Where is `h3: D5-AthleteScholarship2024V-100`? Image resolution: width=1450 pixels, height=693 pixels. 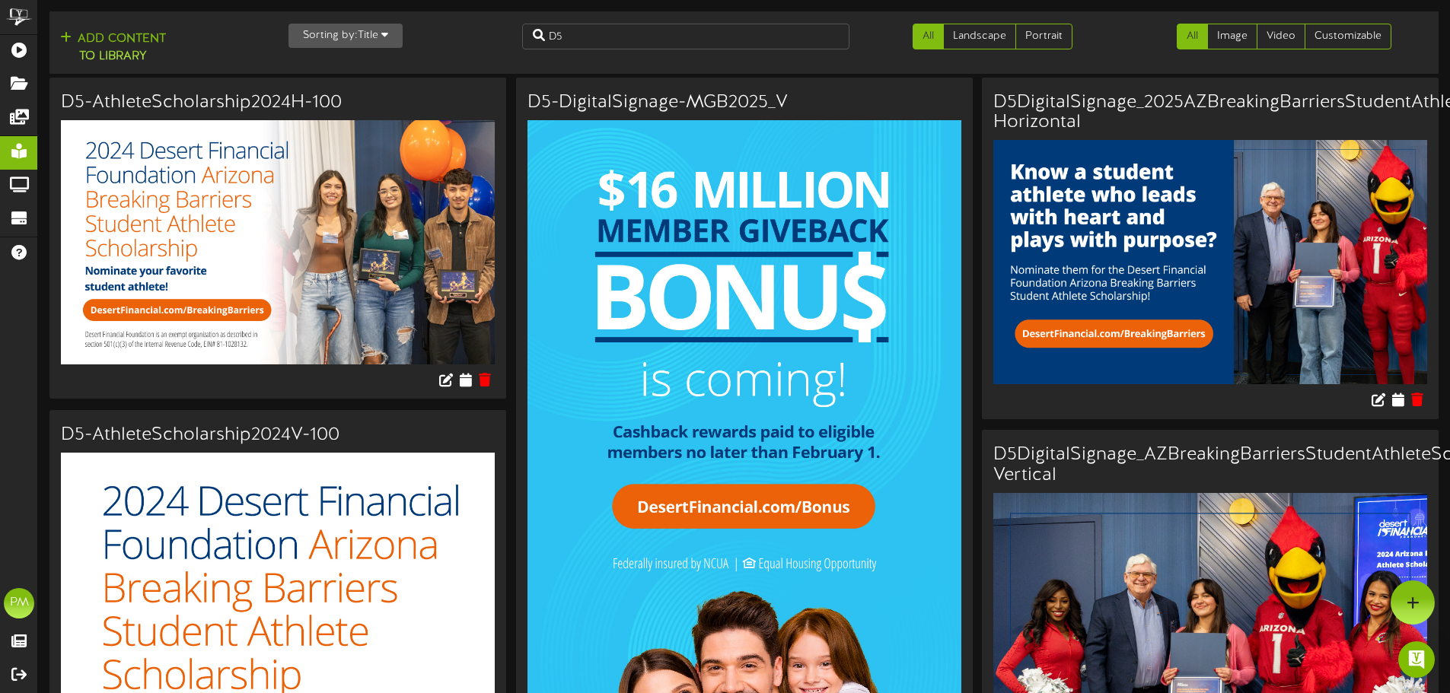
h3: D5-AthleteScholarship2024V-100 is located at coordinates (278, 435).